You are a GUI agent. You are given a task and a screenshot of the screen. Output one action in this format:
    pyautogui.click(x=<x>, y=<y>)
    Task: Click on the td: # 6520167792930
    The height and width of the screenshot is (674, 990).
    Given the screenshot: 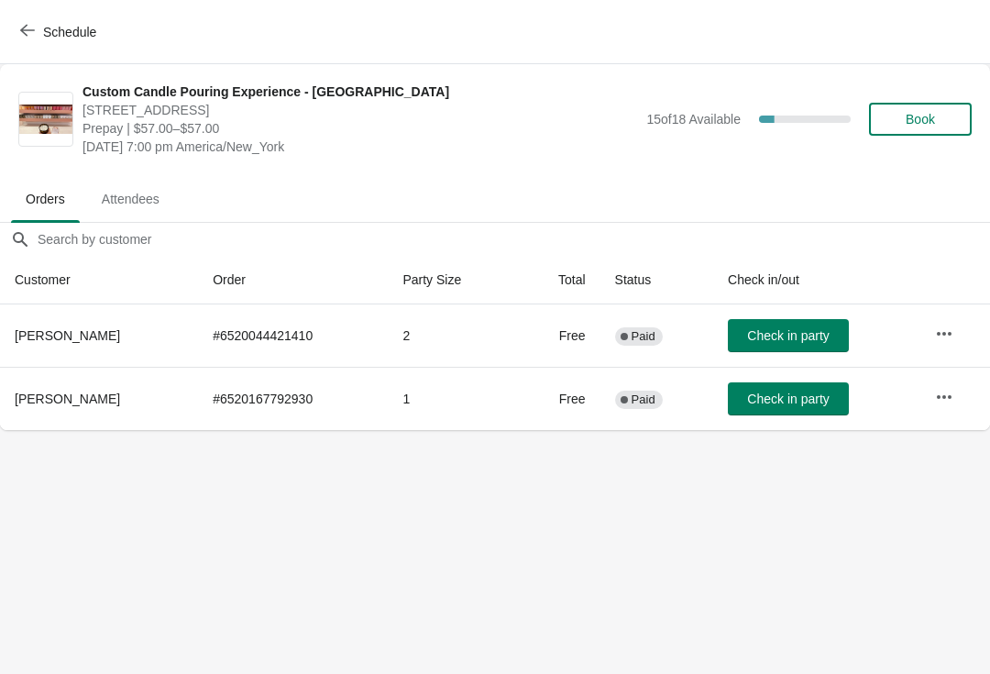 What is the action you would take?
    pyautogui.click(x=292, y=398)
    